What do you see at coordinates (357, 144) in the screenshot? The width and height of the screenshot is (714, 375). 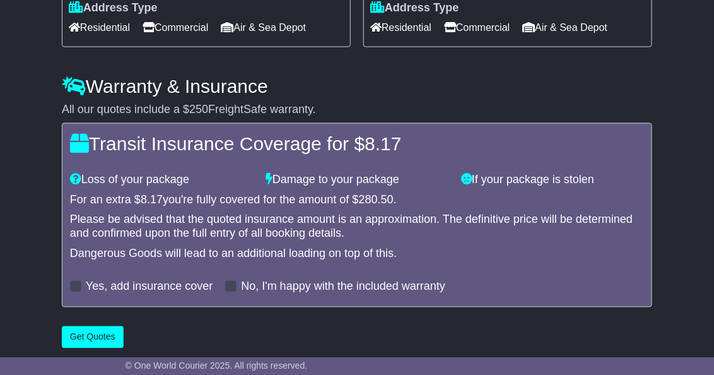 I see `h4: Transit Insurance Coverage for $` at bounding box center [357, 144].